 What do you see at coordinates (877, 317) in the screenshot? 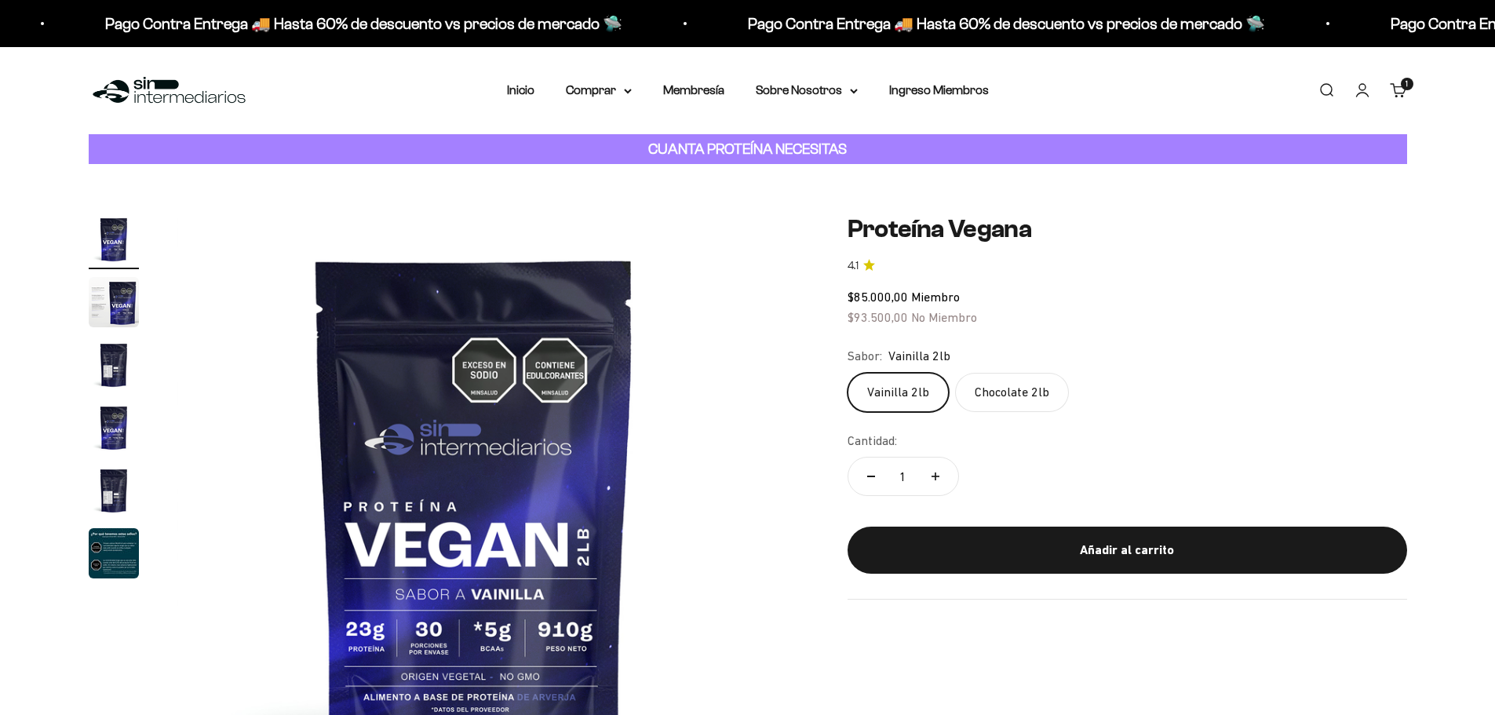
I see `span: $93.500,00` at bounding box center [877, 317].